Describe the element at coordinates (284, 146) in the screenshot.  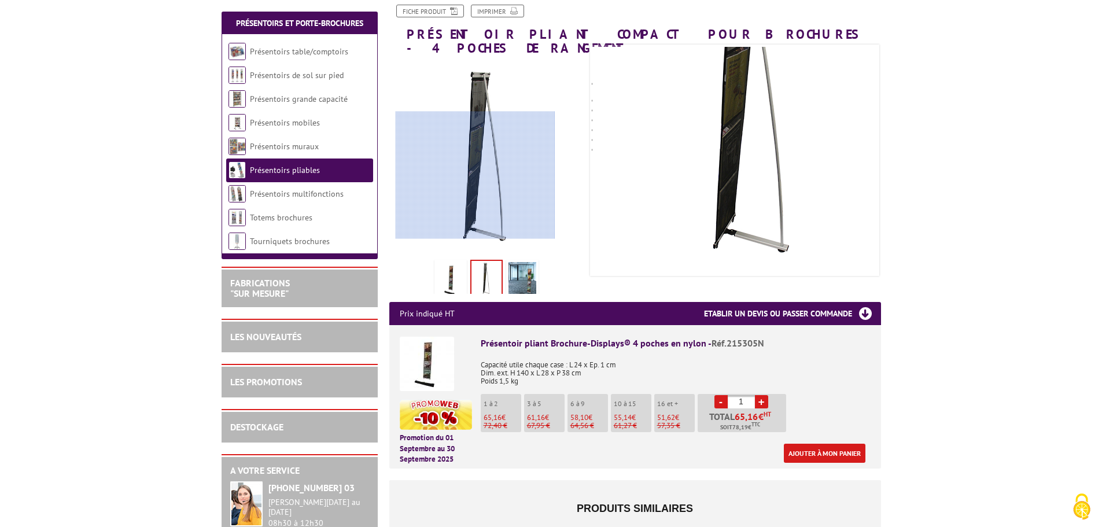
I see `a: Présentoirs muraux` at that location.